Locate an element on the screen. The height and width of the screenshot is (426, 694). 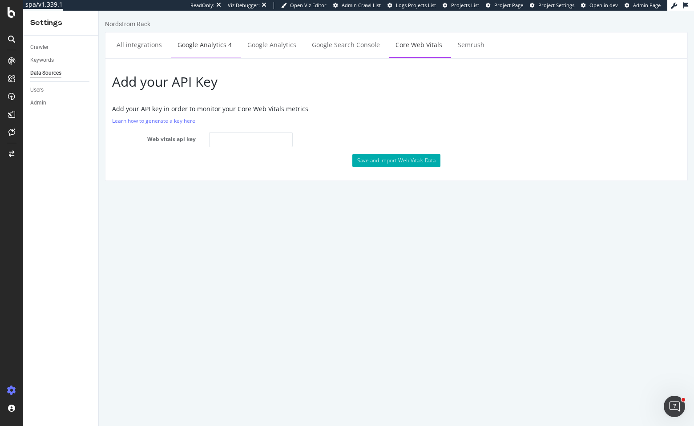
a: Project Settings is located at coordinates (552, 5).